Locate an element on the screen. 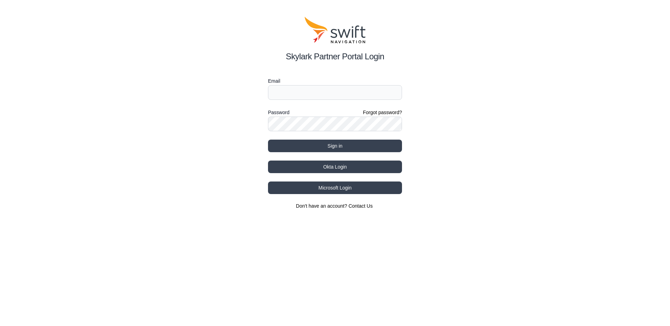 The height and width of the screenshot is (326, 670). button: Okta Login is located at coordinates (335, 167).